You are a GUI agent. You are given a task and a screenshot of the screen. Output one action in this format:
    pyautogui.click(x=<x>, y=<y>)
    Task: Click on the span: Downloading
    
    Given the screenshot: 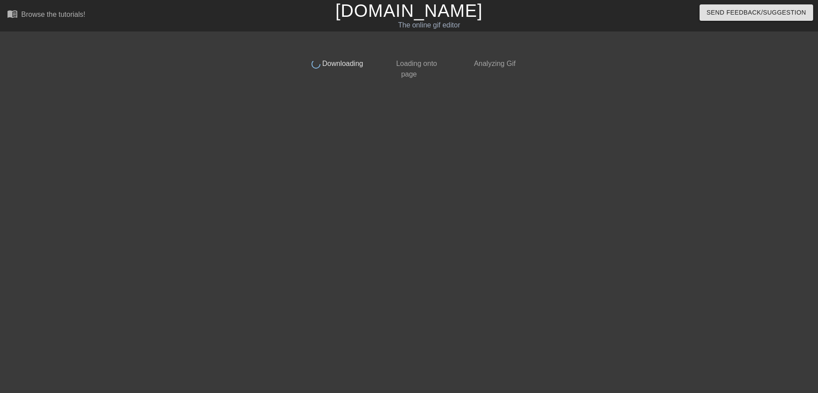 What is the action you would take?
    pyautogui.click(x=342, y=63)
    